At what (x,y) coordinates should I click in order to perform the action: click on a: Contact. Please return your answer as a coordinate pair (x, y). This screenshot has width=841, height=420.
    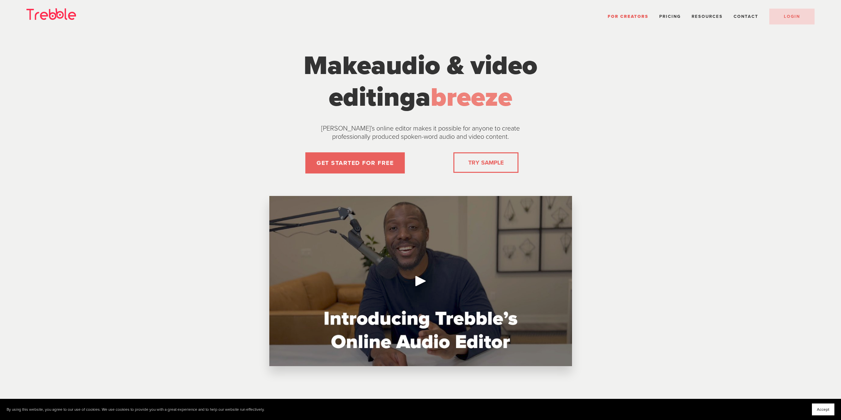
    Looking at the image, I should click on (746, 17).